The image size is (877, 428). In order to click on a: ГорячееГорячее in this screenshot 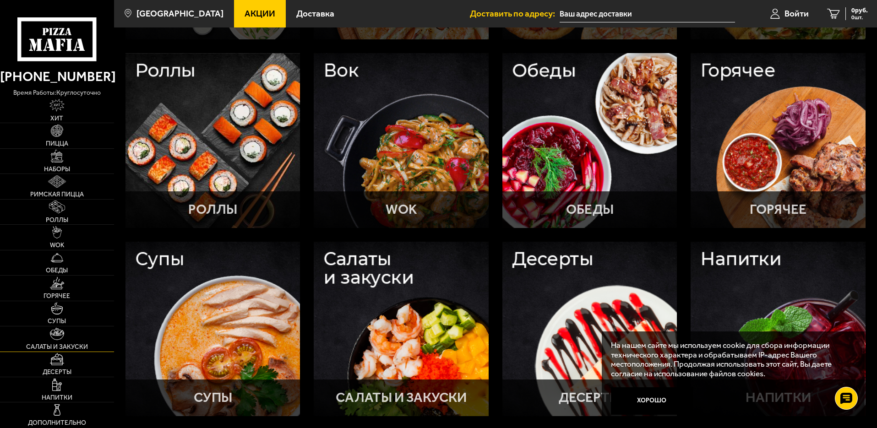, I will do `click(778, 141)`.